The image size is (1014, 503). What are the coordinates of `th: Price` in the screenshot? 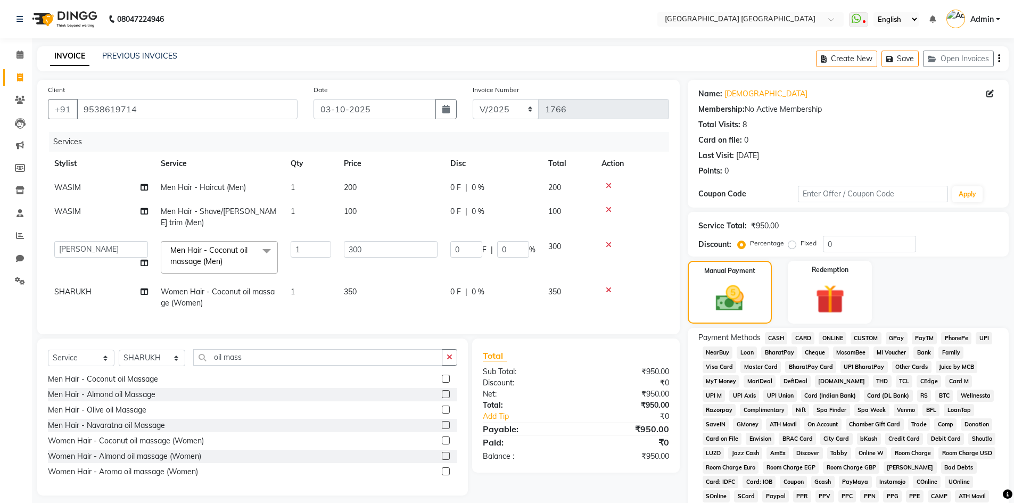 It's located at (391, 163).